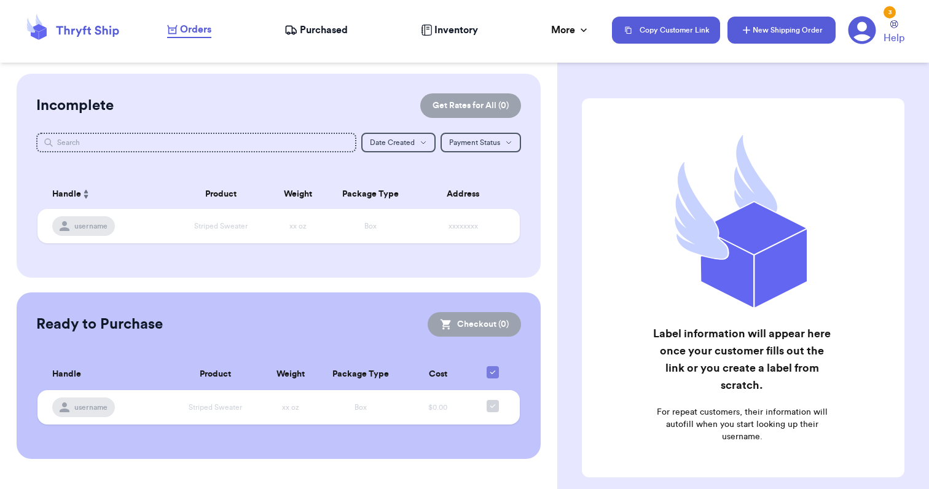 The width and height of the screenshot is (929, 489). I want to click on a: 3, so click(862, 30).